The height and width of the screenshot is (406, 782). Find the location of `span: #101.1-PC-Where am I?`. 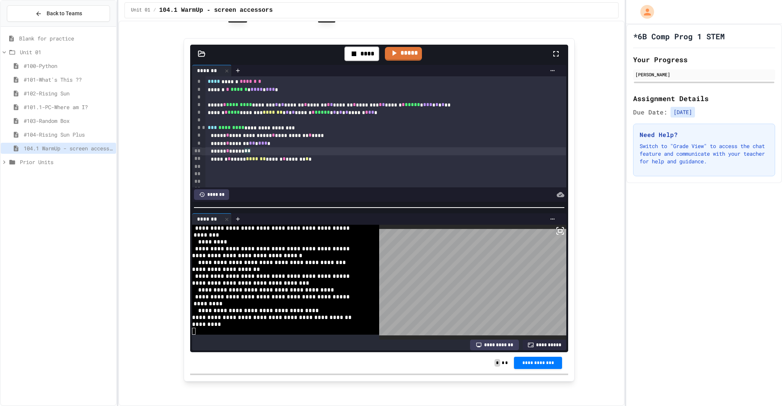

span: #101.1-PC-Where am I? is located at coordinates (68, 107).